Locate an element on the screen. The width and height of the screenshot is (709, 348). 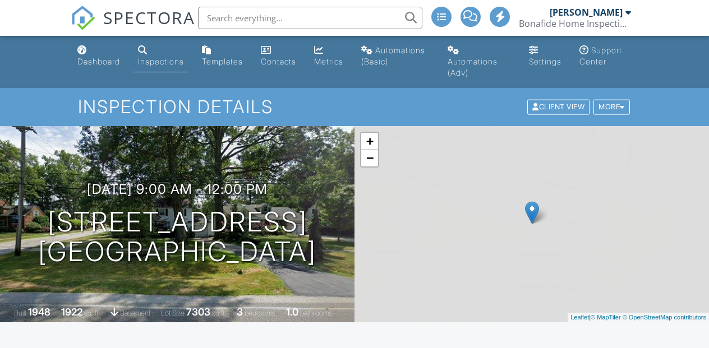
a: Automations (Basic) is located at coordinates (395, 56).